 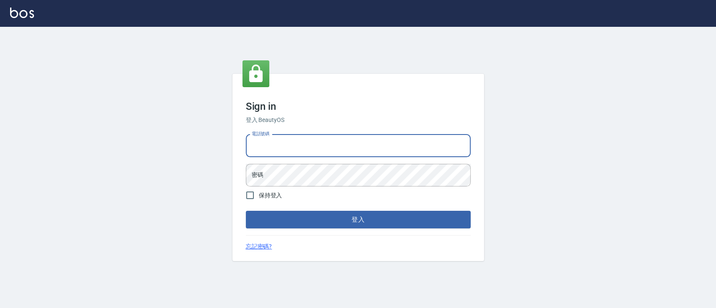 I want to click on button: 登入, so click(x=358, y=220).